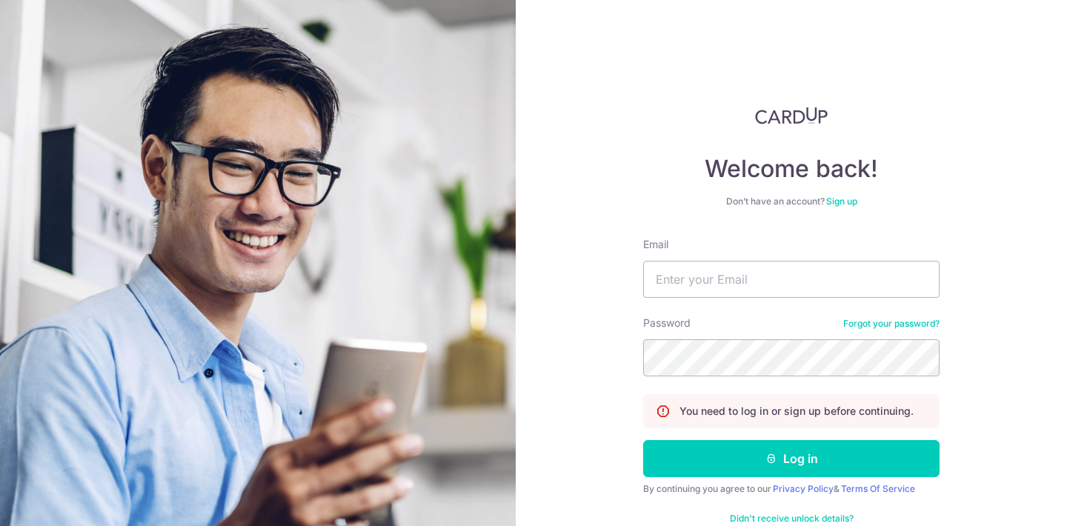 This screenshot has width=1067, height=526. What do you see at coordinates (803, 488) in the screenshot?
I see `a: Privacy Policy` at bounding box center [803, 488].